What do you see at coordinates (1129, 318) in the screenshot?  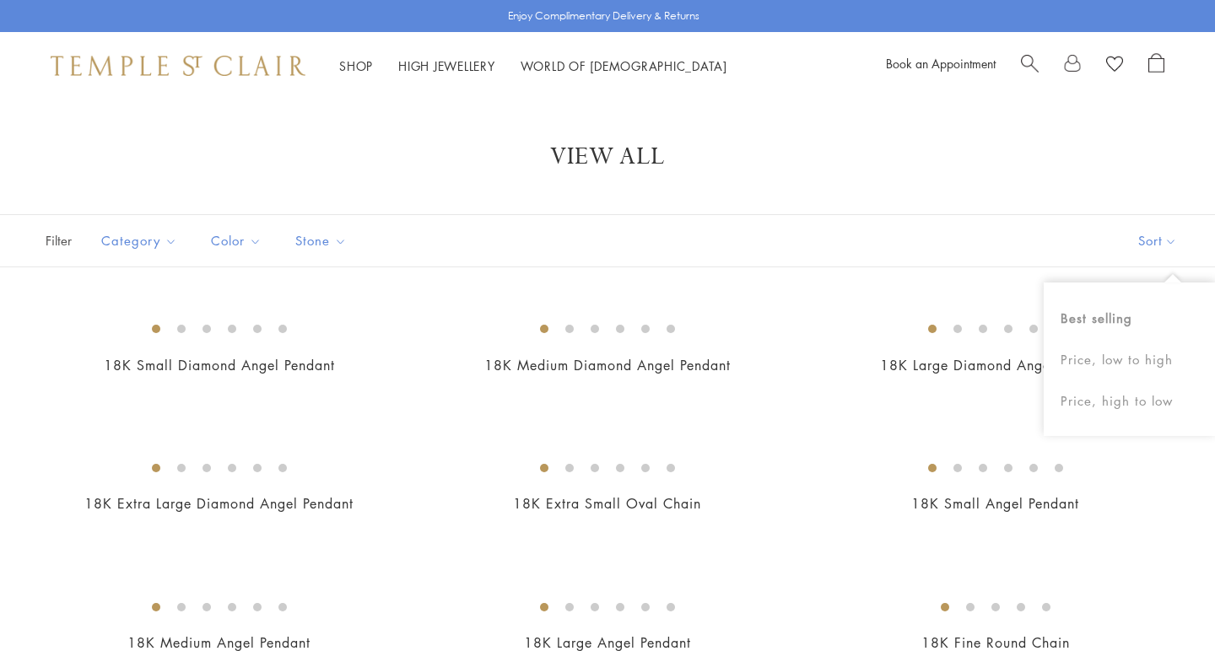 I see `button: Best selling` at bounding box center [1129, 318].